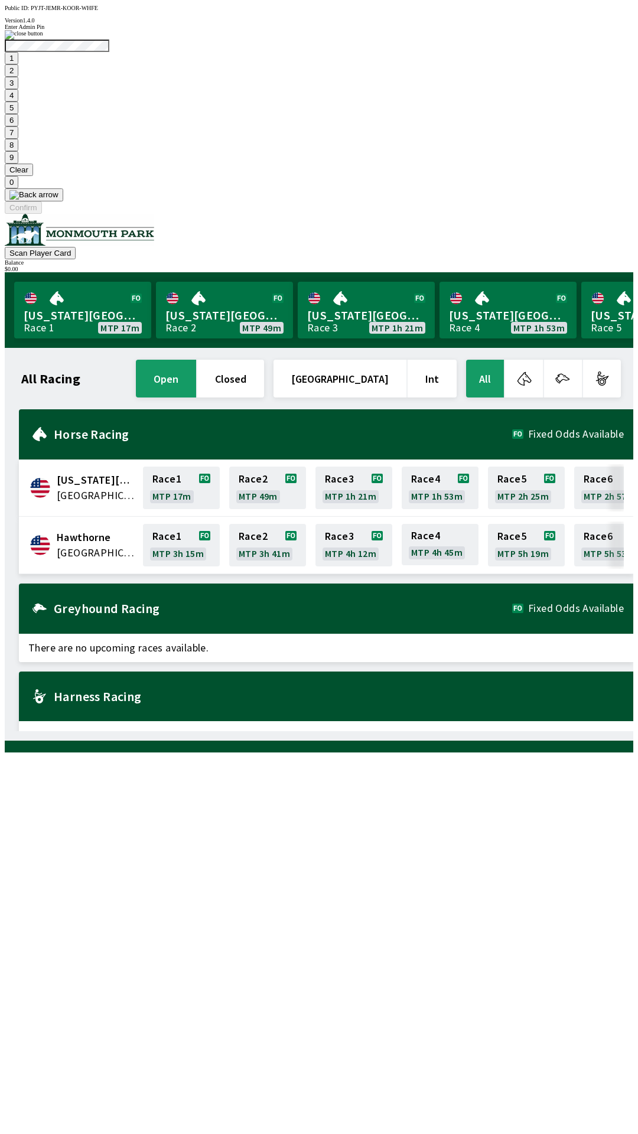  What do you see at coordinates (11, 145) in the screenshot?
I see `button: 8` at bounding box center [11, 145].